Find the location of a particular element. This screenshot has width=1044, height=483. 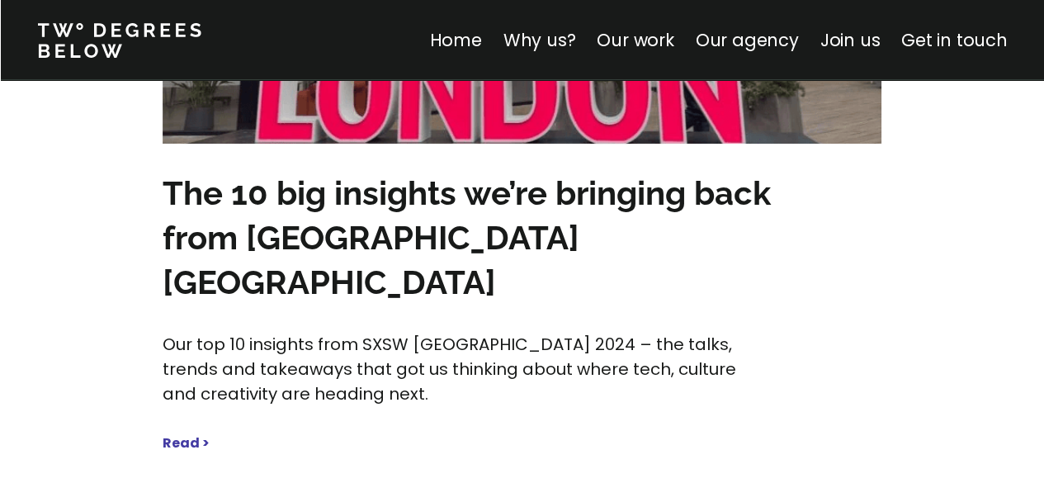

a: Get in touch is located at coordinates (954, 40).